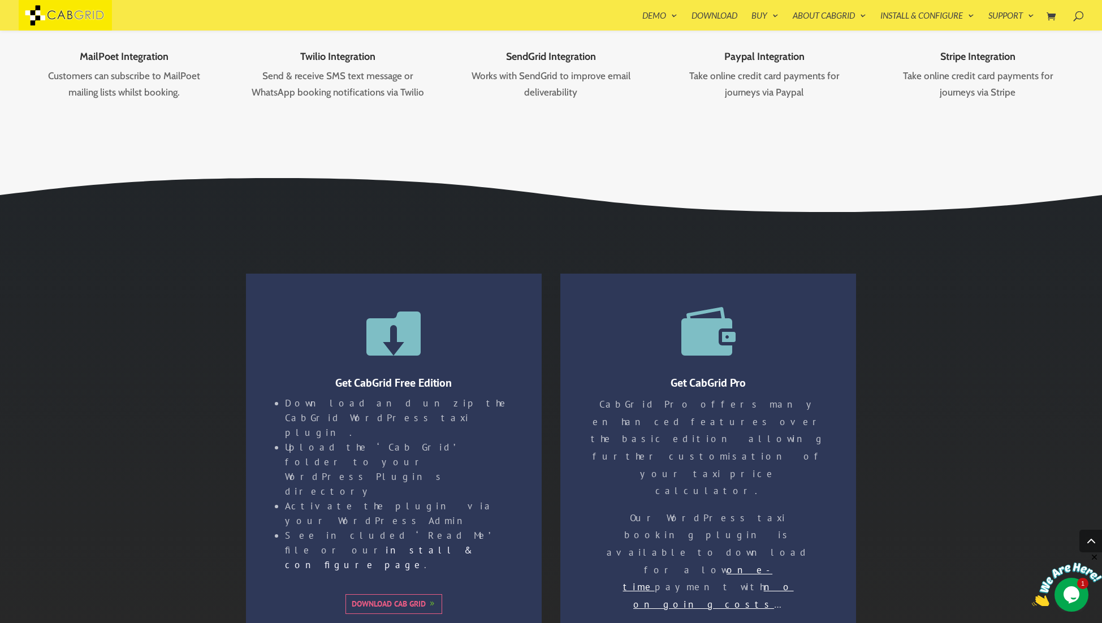  What do you see at coordinates (65, 14) in the screenshot?
I see `a: CabGrid Taxi Plugin` at bounding box center [65, 14].